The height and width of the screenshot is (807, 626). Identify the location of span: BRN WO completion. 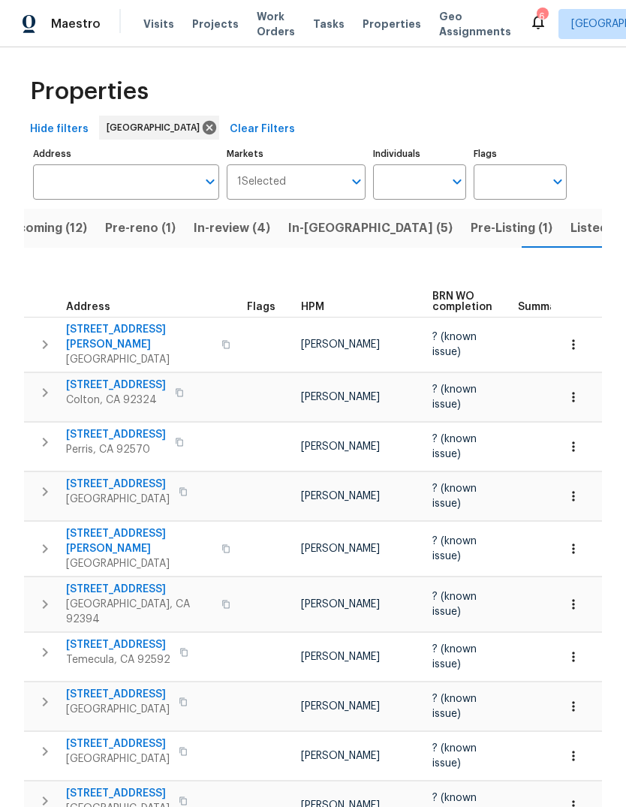
(463, 302).